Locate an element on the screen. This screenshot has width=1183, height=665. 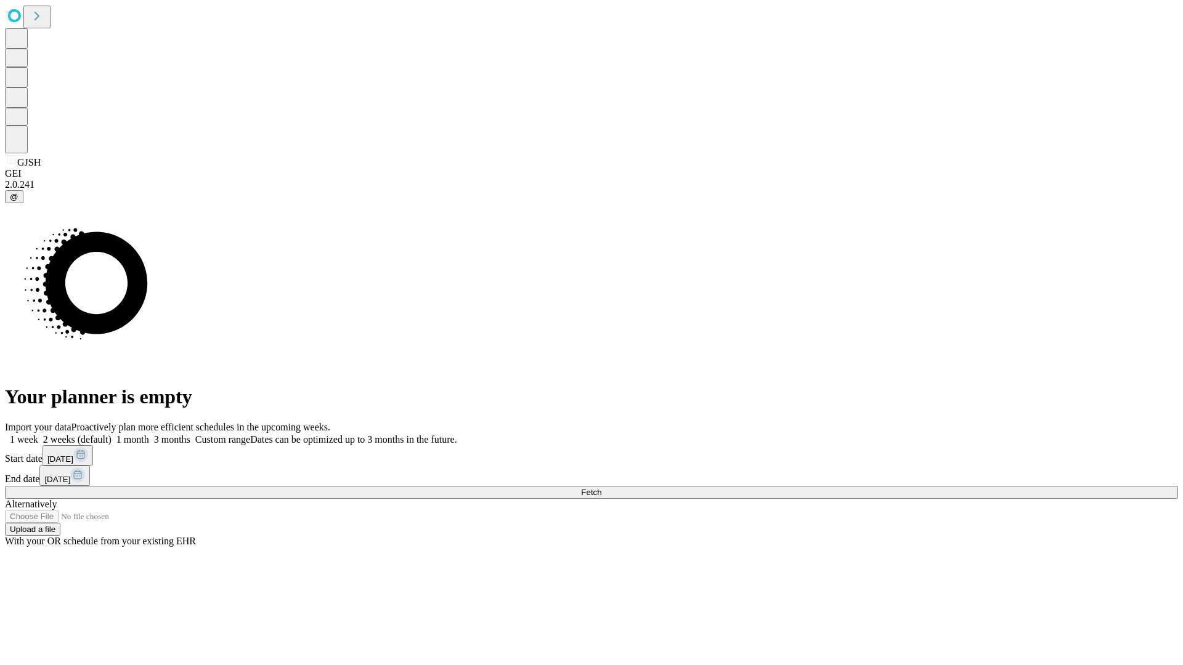
div: End date is located at coordinates (591, 476).